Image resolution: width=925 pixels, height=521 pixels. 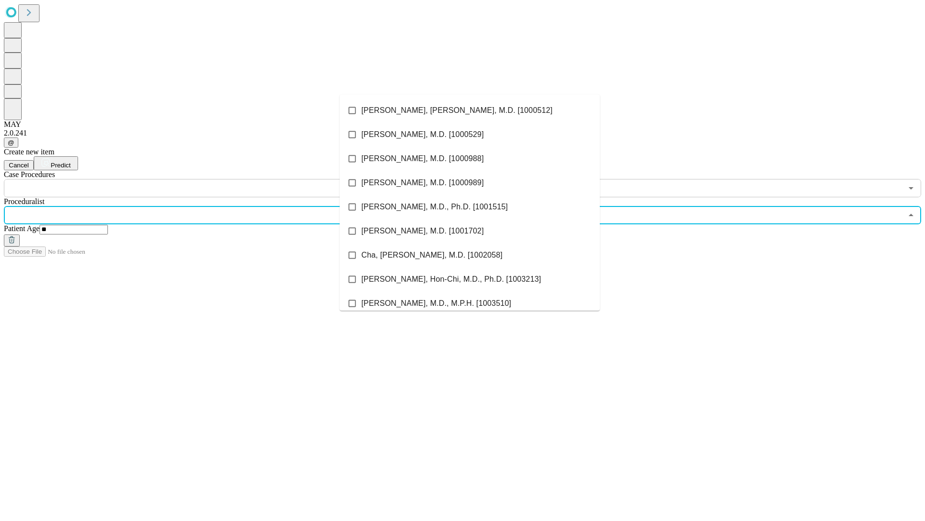 I want to click on div: 2.0.241, so click(x=463, y=133).